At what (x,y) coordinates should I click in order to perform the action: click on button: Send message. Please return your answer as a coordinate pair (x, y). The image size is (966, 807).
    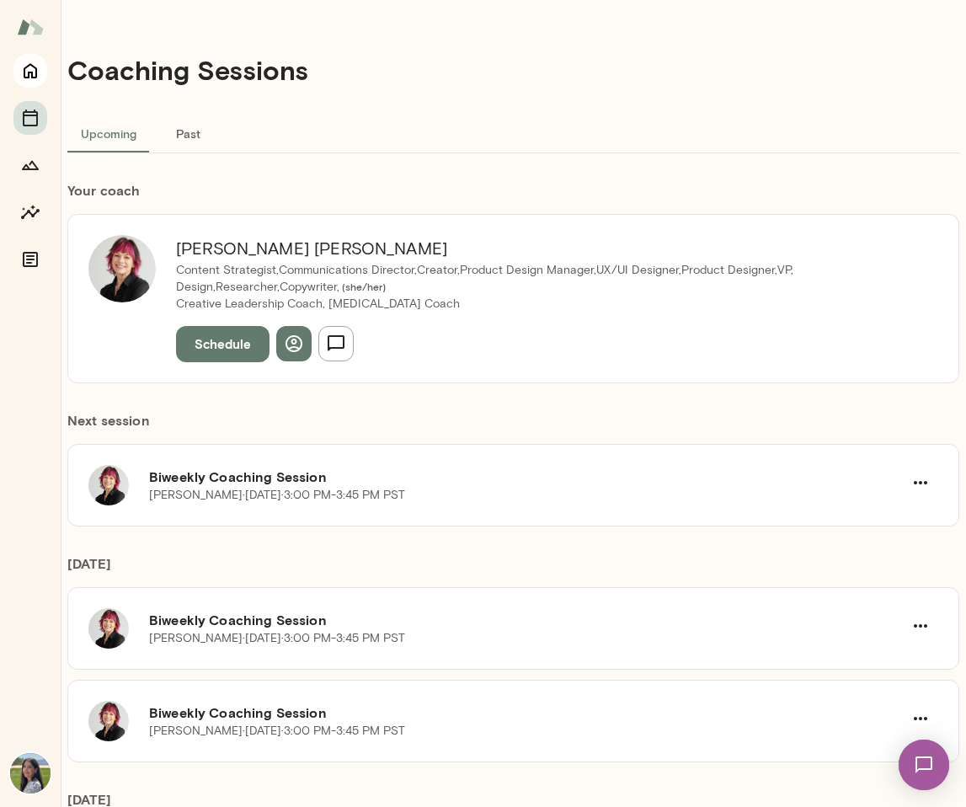
    Looking at the image, I should click on (336, 344).